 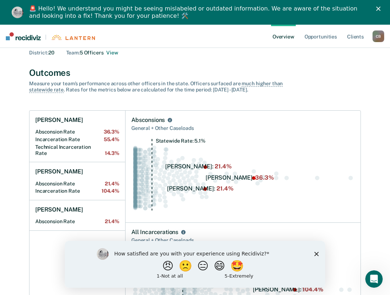 What do you see at coordinates (42, 53) in the screenshot?
I see `div: 20` at bounding box center [42, 53].